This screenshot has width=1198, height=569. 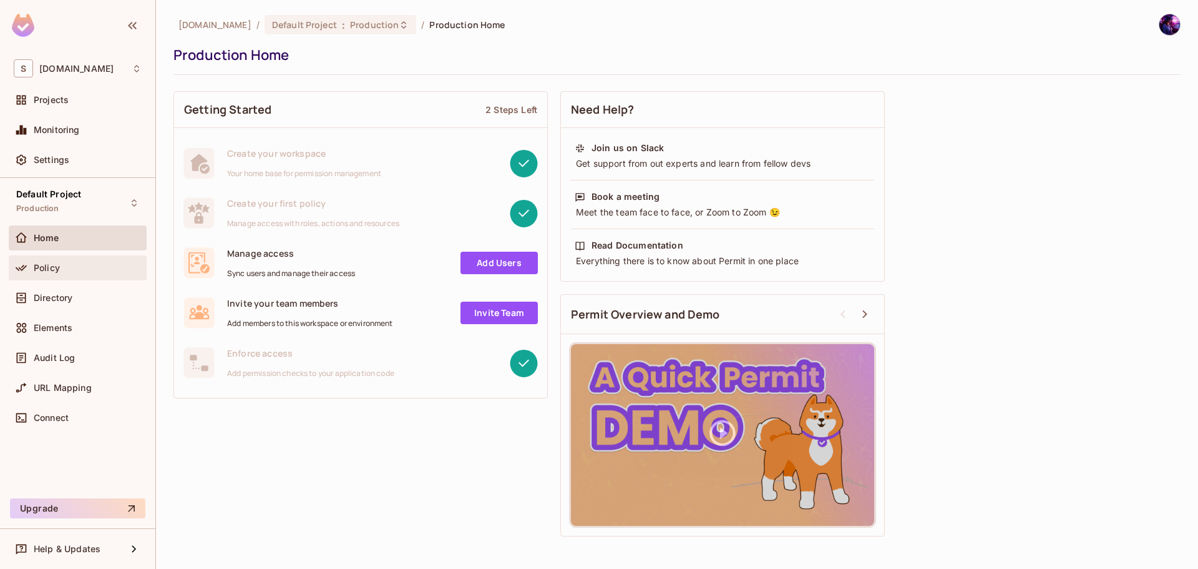 What do you see at coordinates (313, 223) in the screenshot?
I see `span: Manage access with roles, actions and resources` at bounding box center [313, 223].